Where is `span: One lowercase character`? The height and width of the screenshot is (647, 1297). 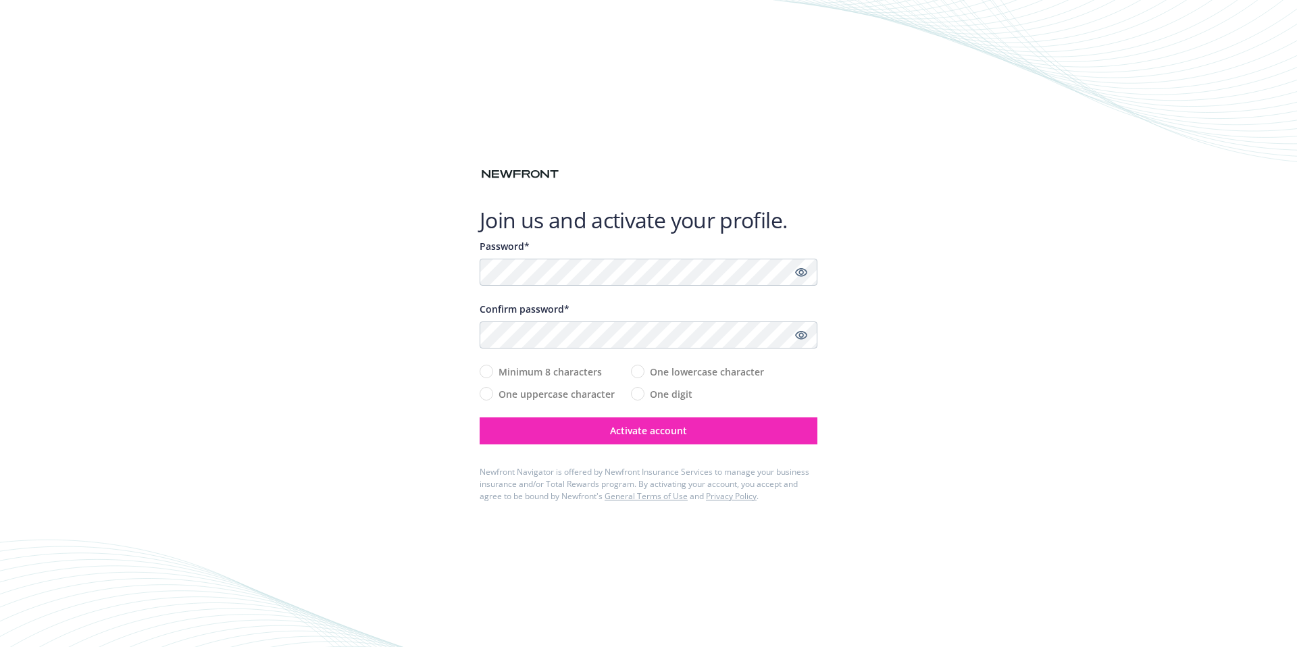 span: One lowercase character is located at coordinates (707, 372).